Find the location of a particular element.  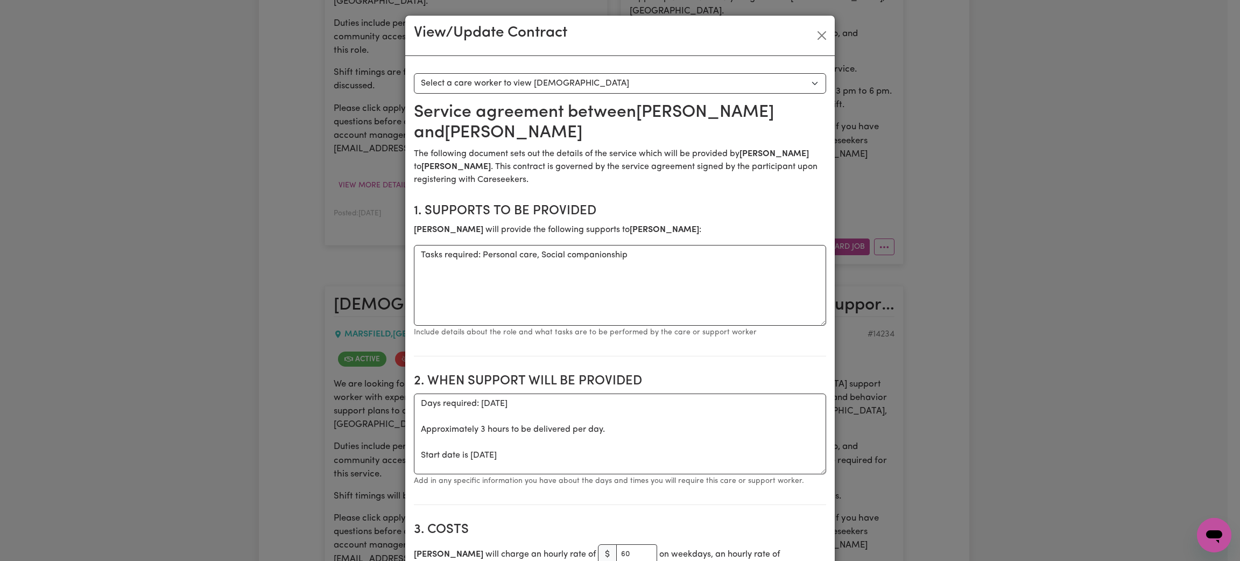

h2: 3. Costs is located at coordinates (620, 530).